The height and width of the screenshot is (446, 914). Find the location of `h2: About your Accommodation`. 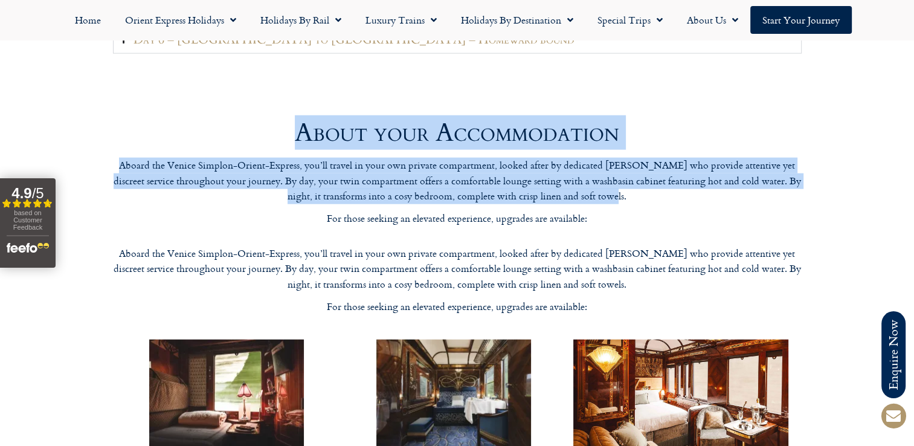

h2: About your Accommodation is located at coordinates (457, 133).